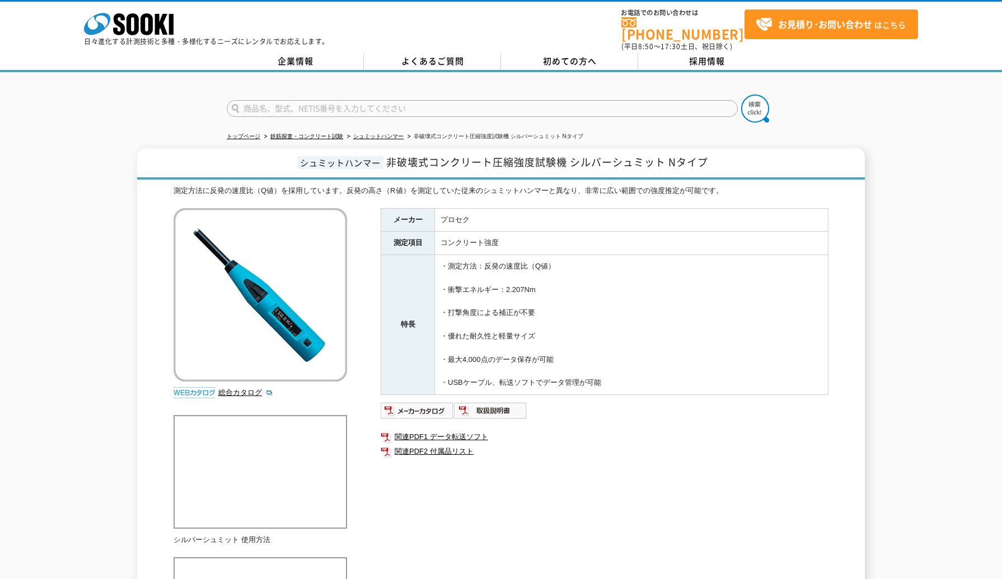  What do you see at coordinates (631, 220) in the screenshot?
I see `td: プロセク` at bounding box center [631, 220].